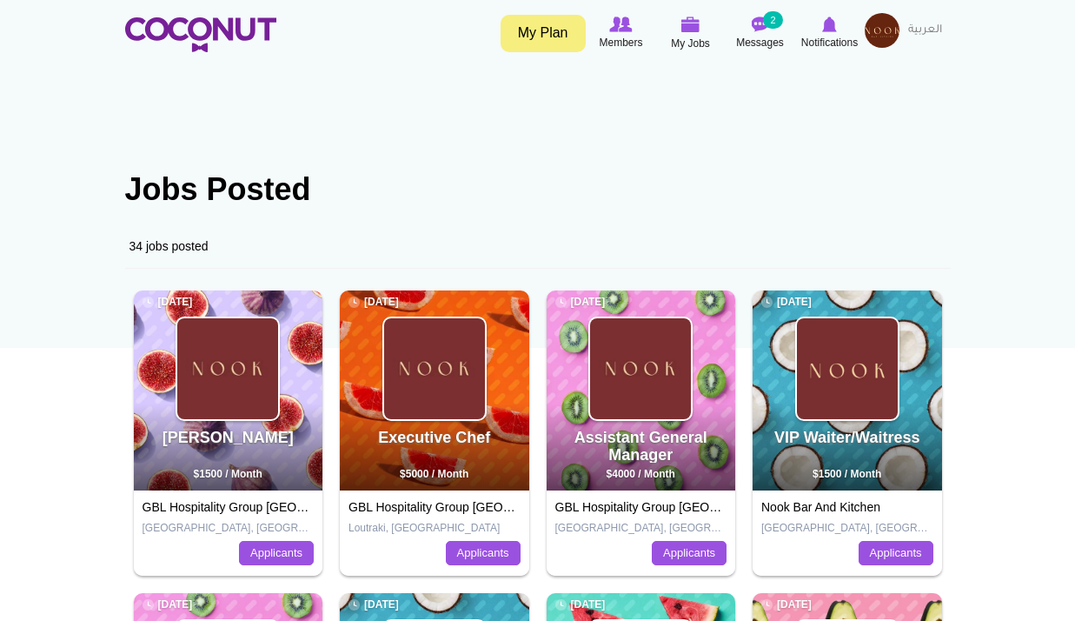 This screenshot has width=1075, height=621. What do you see at coordinates (641, 446) in the screenshot?
I see `a: Assistant General Manager` at bounding box center [641, 446].